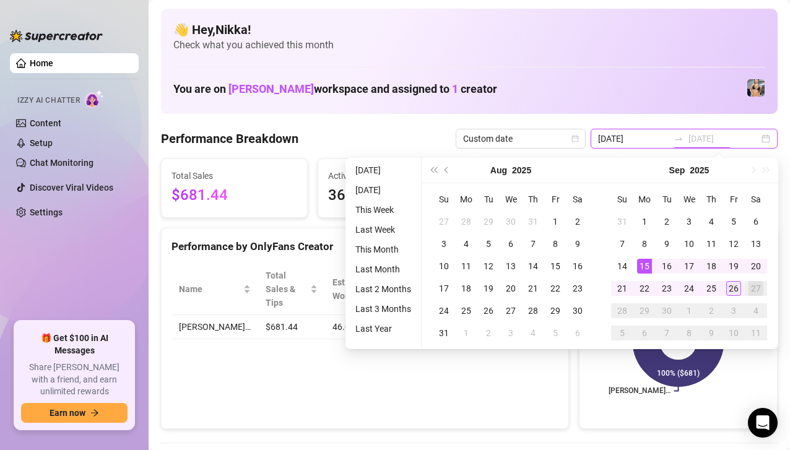 Image resolution: width=790 pixels, height=450 pixels. Describe the element at coordinates (511, 311) in the screenshot. I see `div: 27` at that location.